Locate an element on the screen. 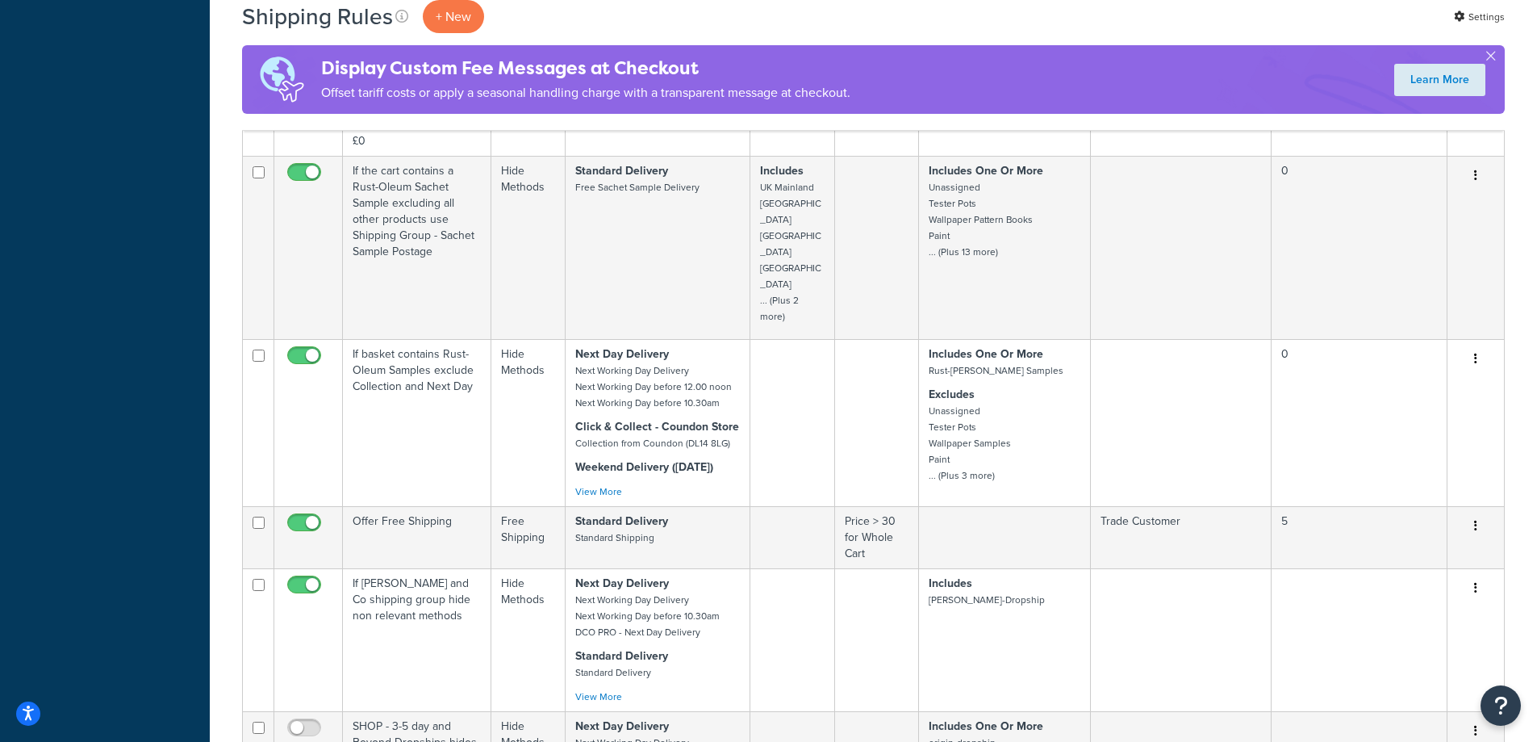 The width and height of the screenshot is (1537, 742). h1: Shipping Rules is located at coordinates (317, 16).